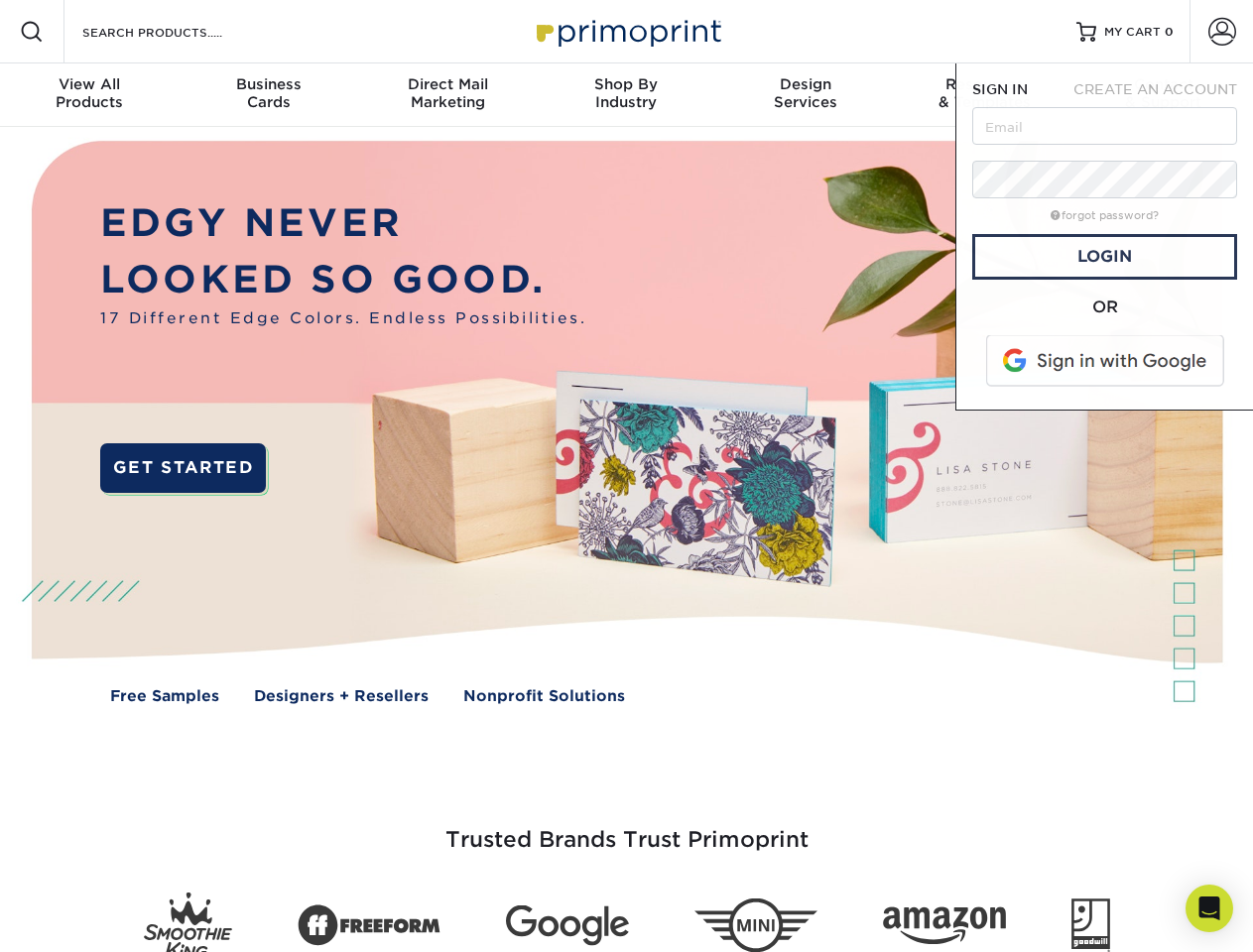  Describe the element at coordinates (626, 95) in the screenshot. I see `a: Shop ByIndustry` at that location.